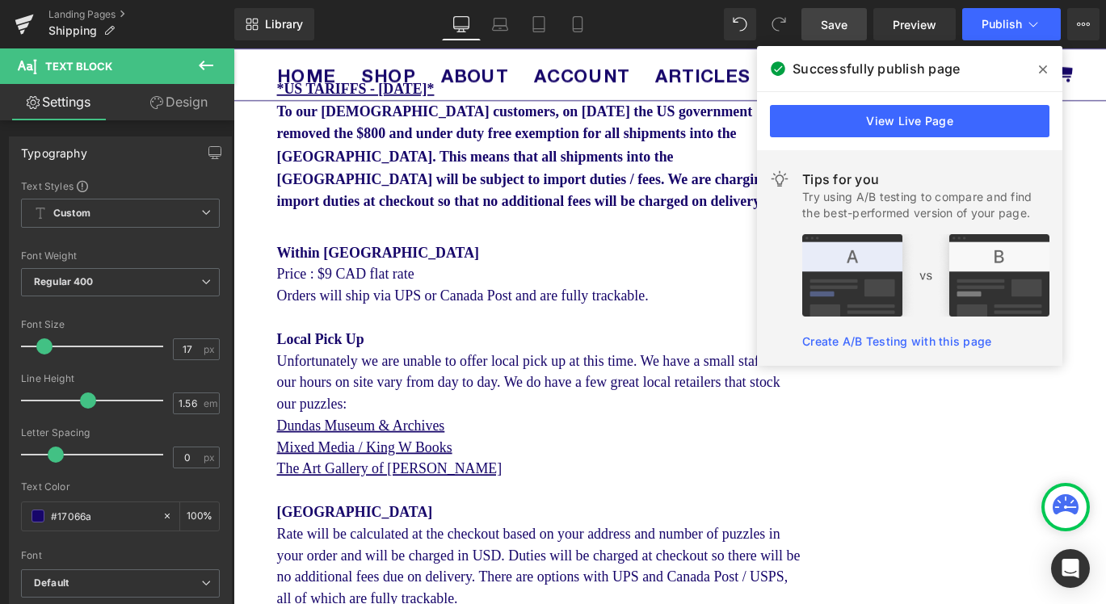  Describe the element at coordinates (142, 423) in the screenshot. I see `a: Dundas Museum & Archives` at that location.